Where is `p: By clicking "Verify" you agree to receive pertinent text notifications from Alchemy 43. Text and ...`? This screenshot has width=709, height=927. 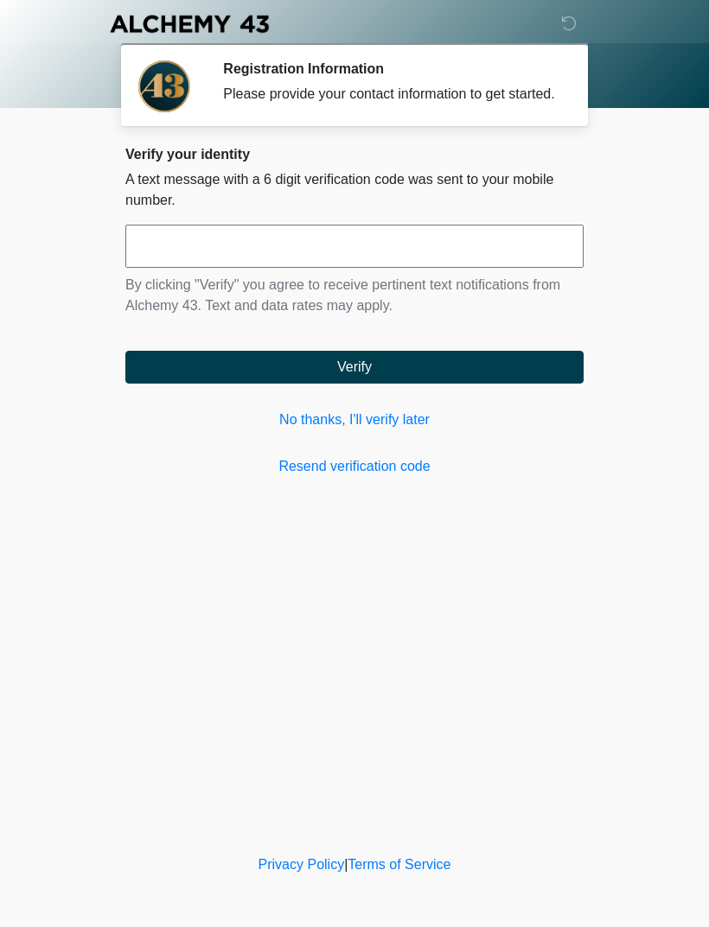
p: By clicking "Verify" you agree to receive pertinent text notifications from Alchemy 43. Text and ... is located at coordinates (354, 296).